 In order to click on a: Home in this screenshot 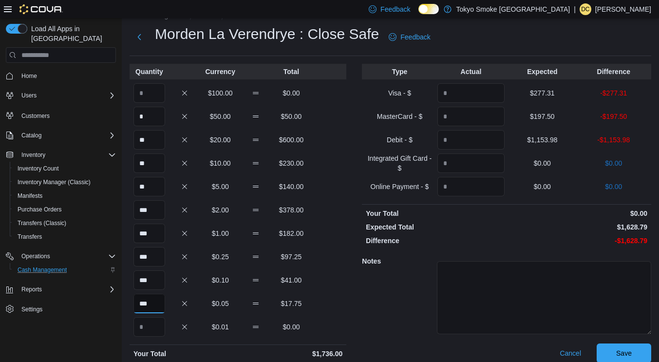, I will do `click(29, 76)`.